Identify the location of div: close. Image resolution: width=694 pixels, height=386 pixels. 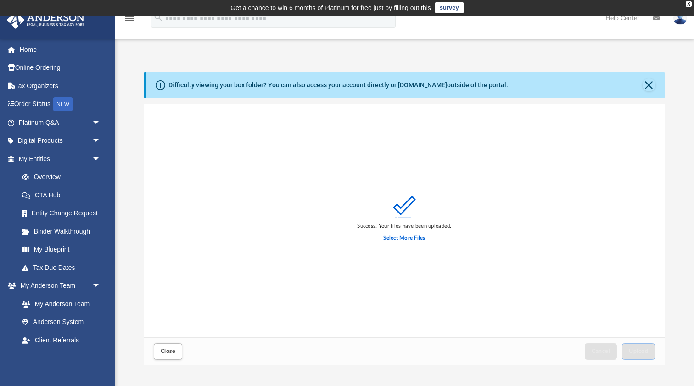
(688, 4).